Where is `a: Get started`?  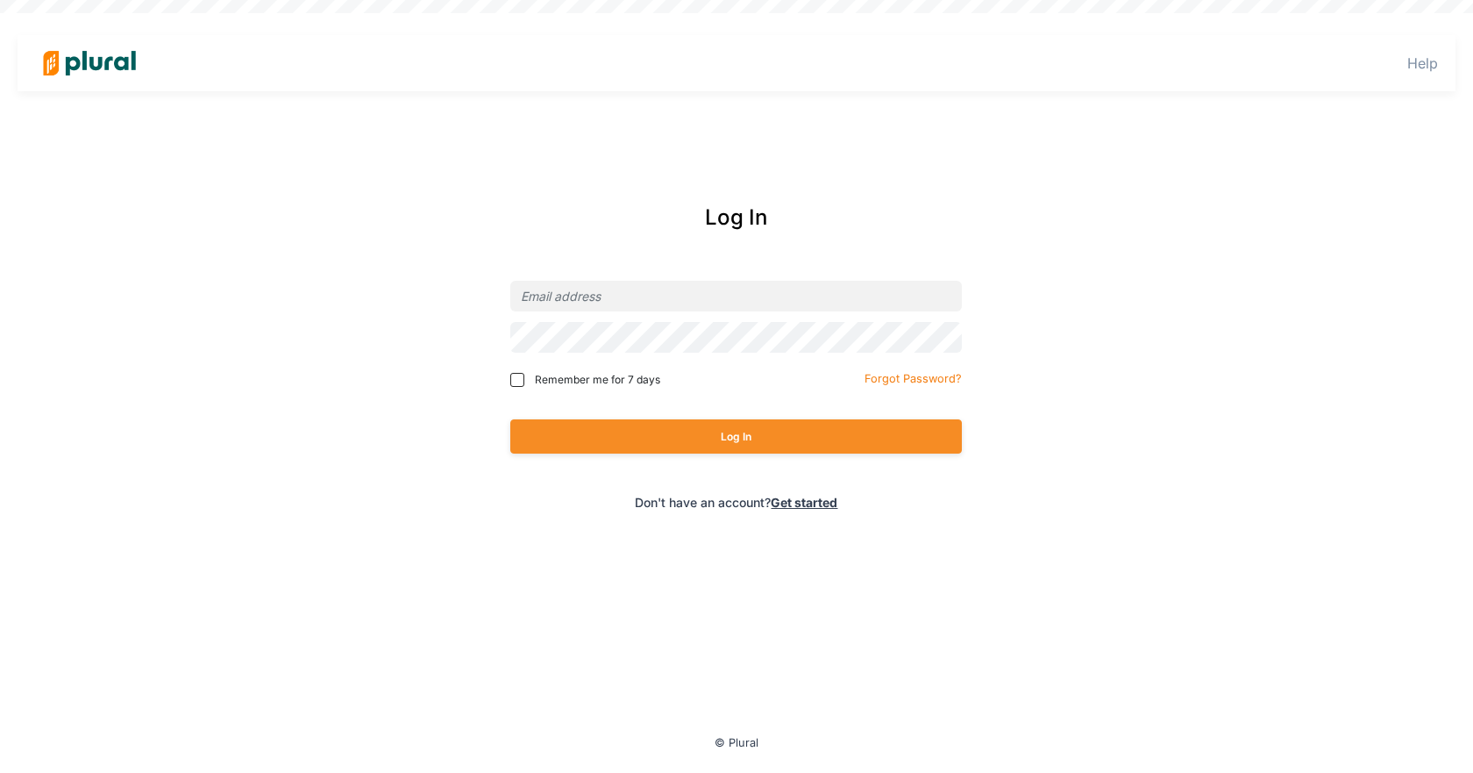 a: Get started is located at coordinates (804, 502).